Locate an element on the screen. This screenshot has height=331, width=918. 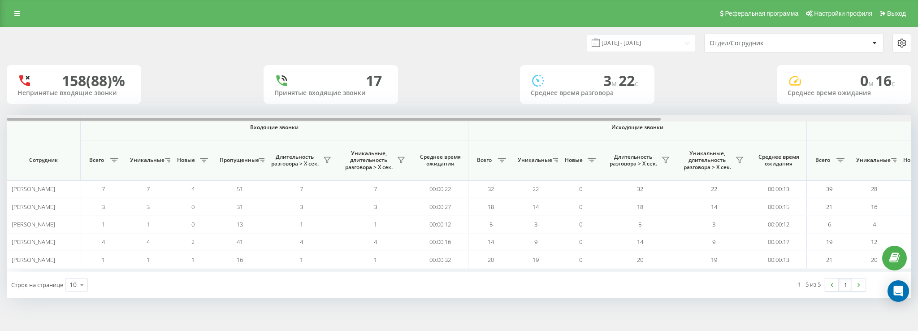
div: Open Intercom Messenger is located at coordinates (898, 291).